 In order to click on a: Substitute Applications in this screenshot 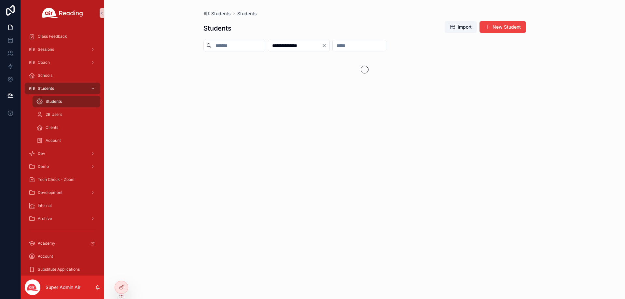, I will do `click(62, 269)`.